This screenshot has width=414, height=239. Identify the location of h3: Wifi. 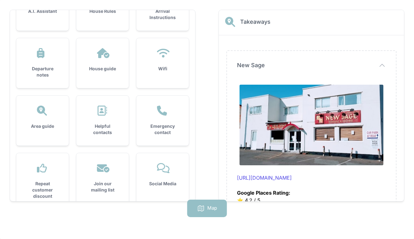
(162, 69).